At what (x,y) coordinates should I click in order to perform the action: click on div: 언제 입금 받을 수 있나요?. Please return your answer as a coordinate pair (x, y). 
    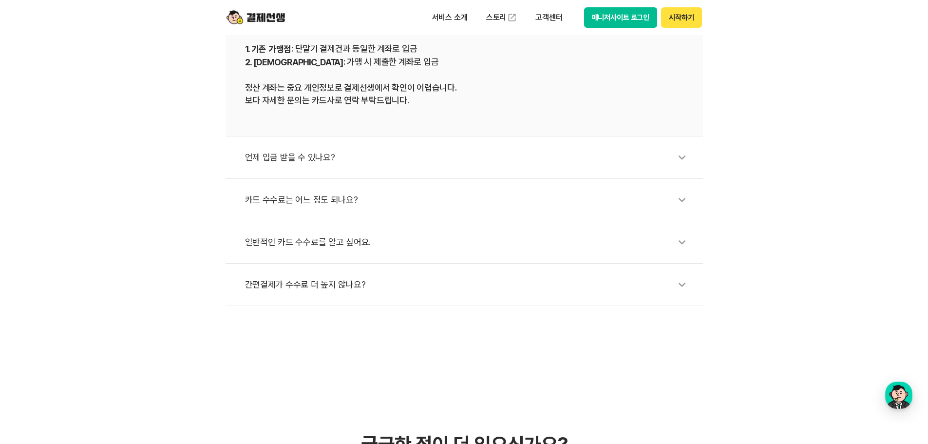
    Looking at the image, I should click on (469, 157).